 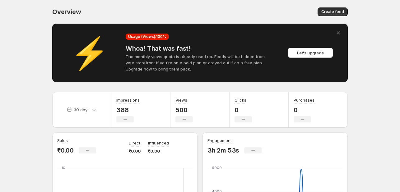 I want to click on h3: Sales, so click(x=63, y=141).